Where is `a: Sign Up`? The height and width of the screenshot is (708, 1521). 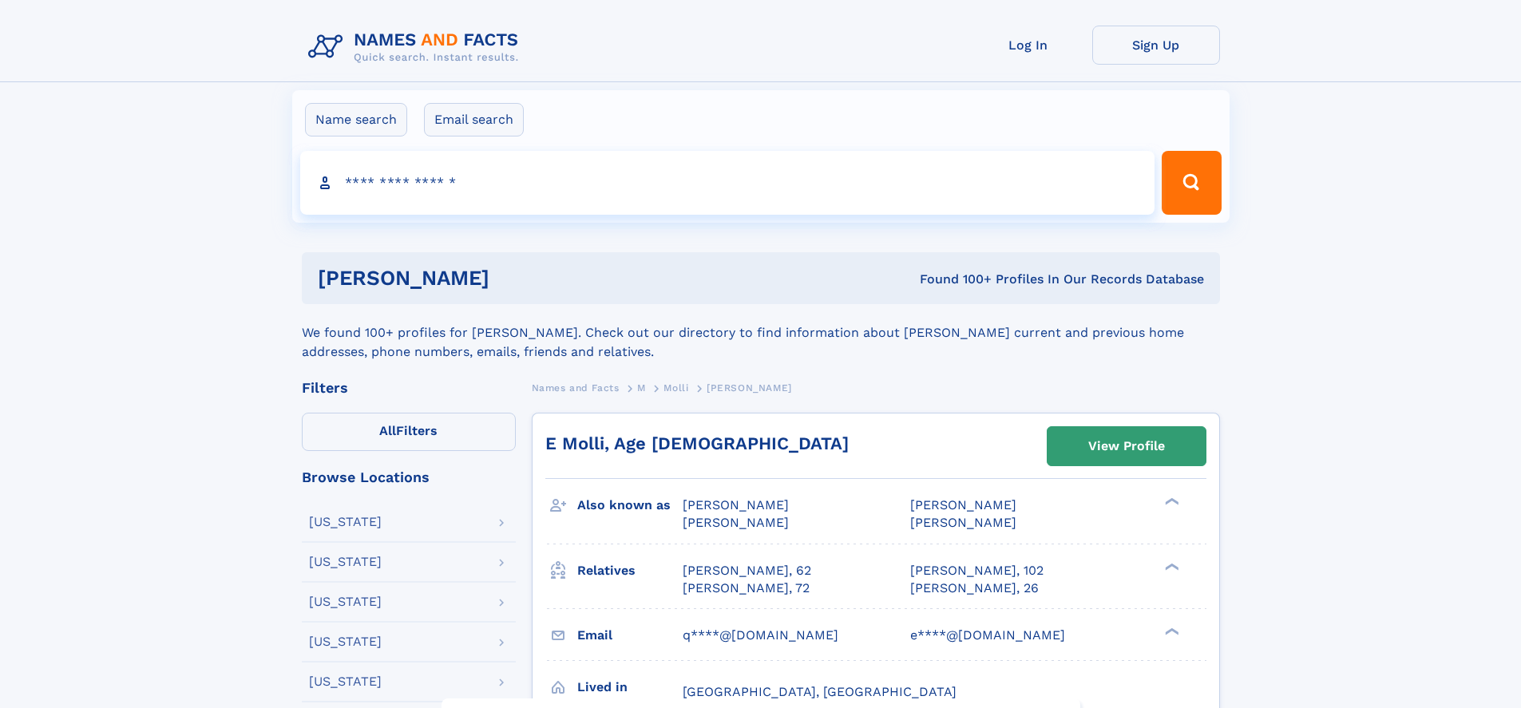 a: Sign Up is located at coordinates (1156, 45).